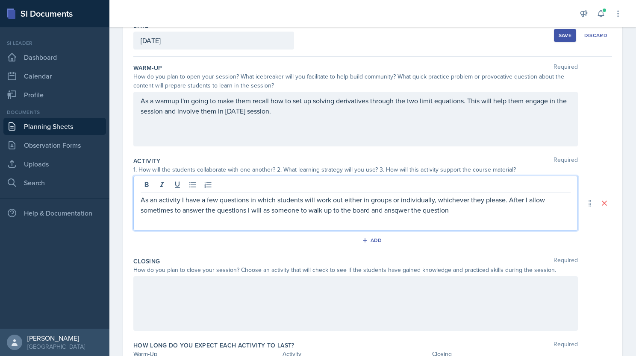 The width and height of the screenshot is (636, 356). Describe the element at coordinates (55, 164) in the screenshot. I see `a: Uploads` at that location.